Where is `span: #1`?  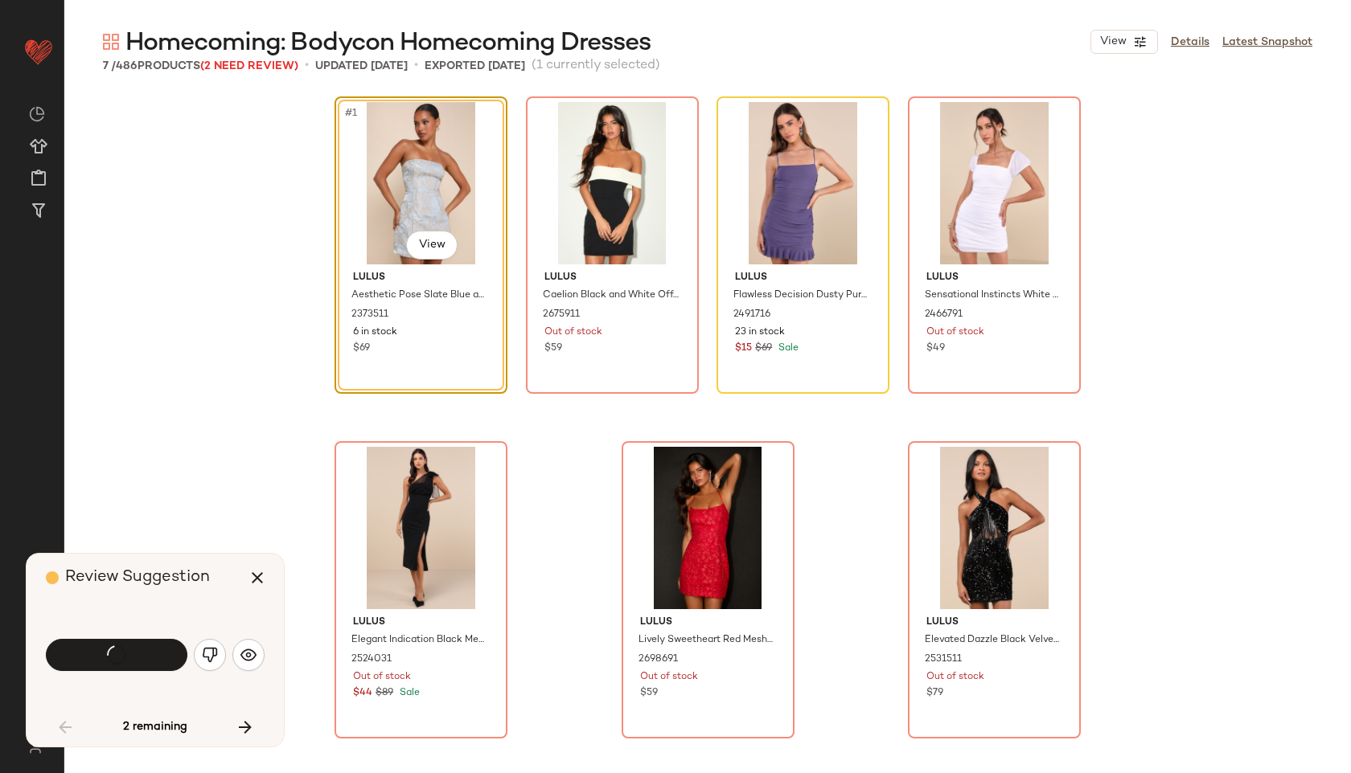
span: #1 is located at coordinates (351, 113).